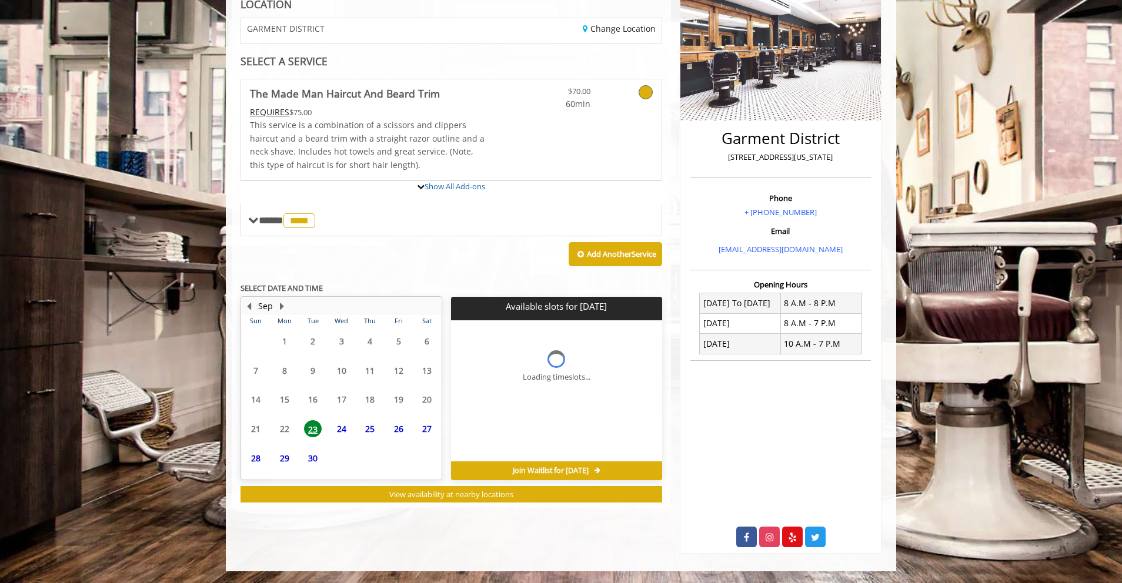 This screenshot has height=583, width=1122. I want to click on th: Sat, so click(427, 321).